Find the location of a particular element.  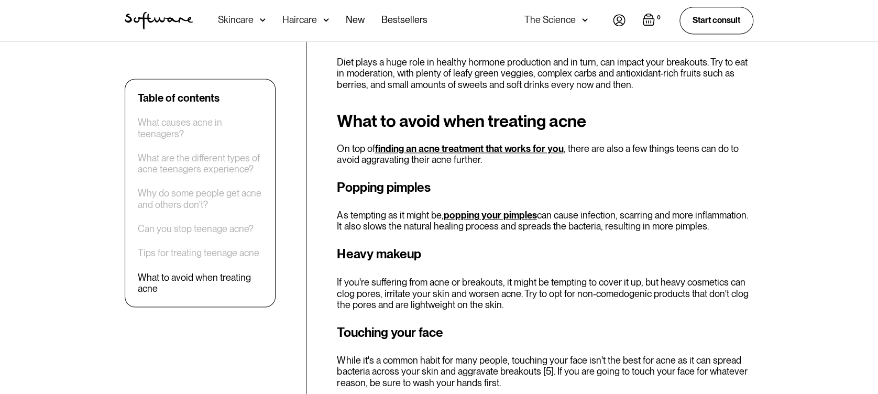

p: As tempting as it might be, can cause infection, scarring and more inflammation. It also slows th... is located at coordinates (545, 221).